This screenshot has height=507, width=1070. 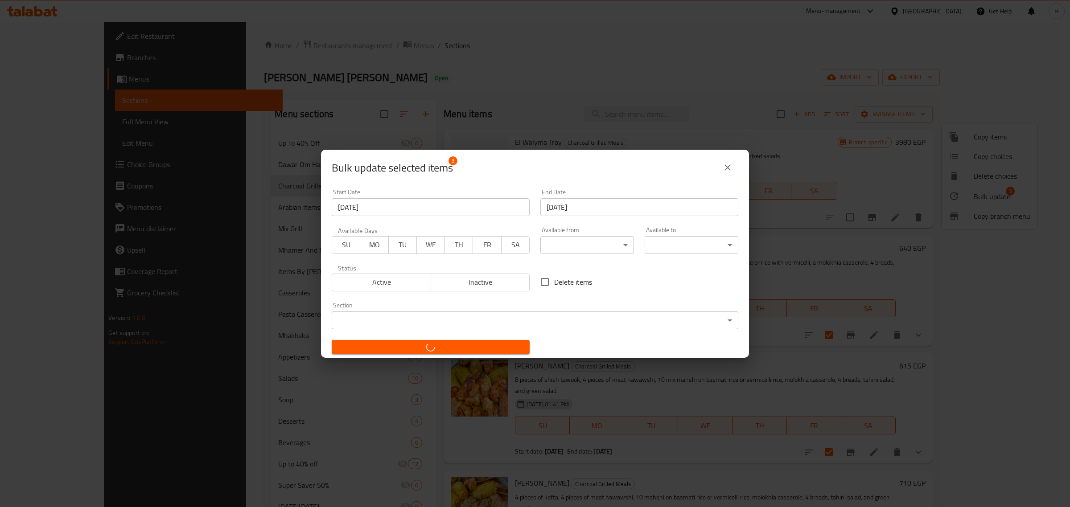 I want to click on span: SU, so click(x=346, y=245).